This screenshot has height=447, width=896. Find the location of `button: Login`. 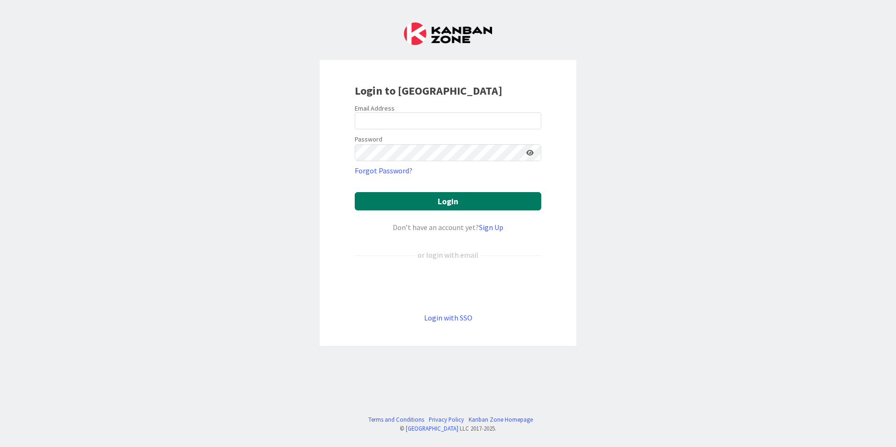

button: Login is located at coordinates (448, 201).